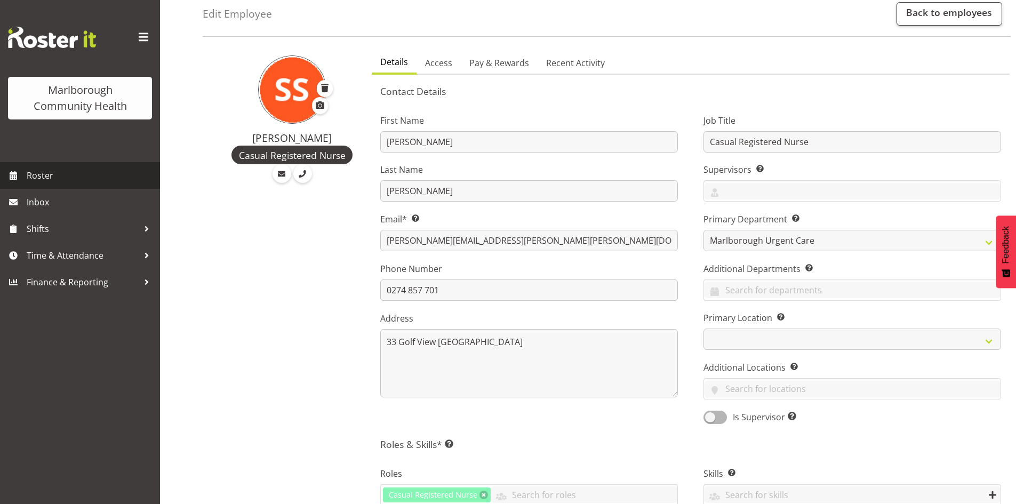  I want to click on span: Shifts, so click(83, 229).